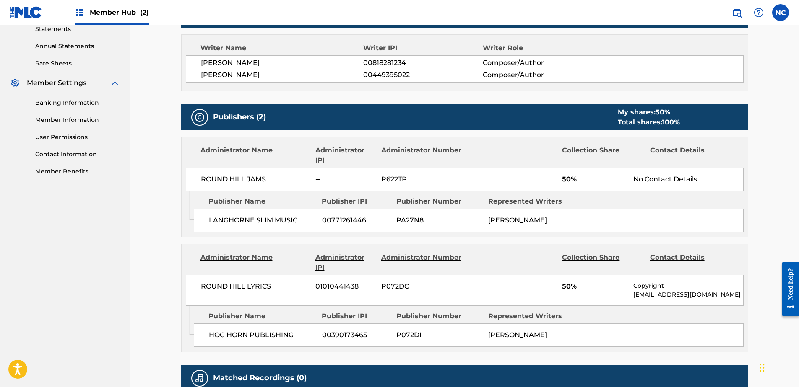  Describe the element at coordinates (200, 379) in the screenshot. I see `img: Matched Recordings` at that location.